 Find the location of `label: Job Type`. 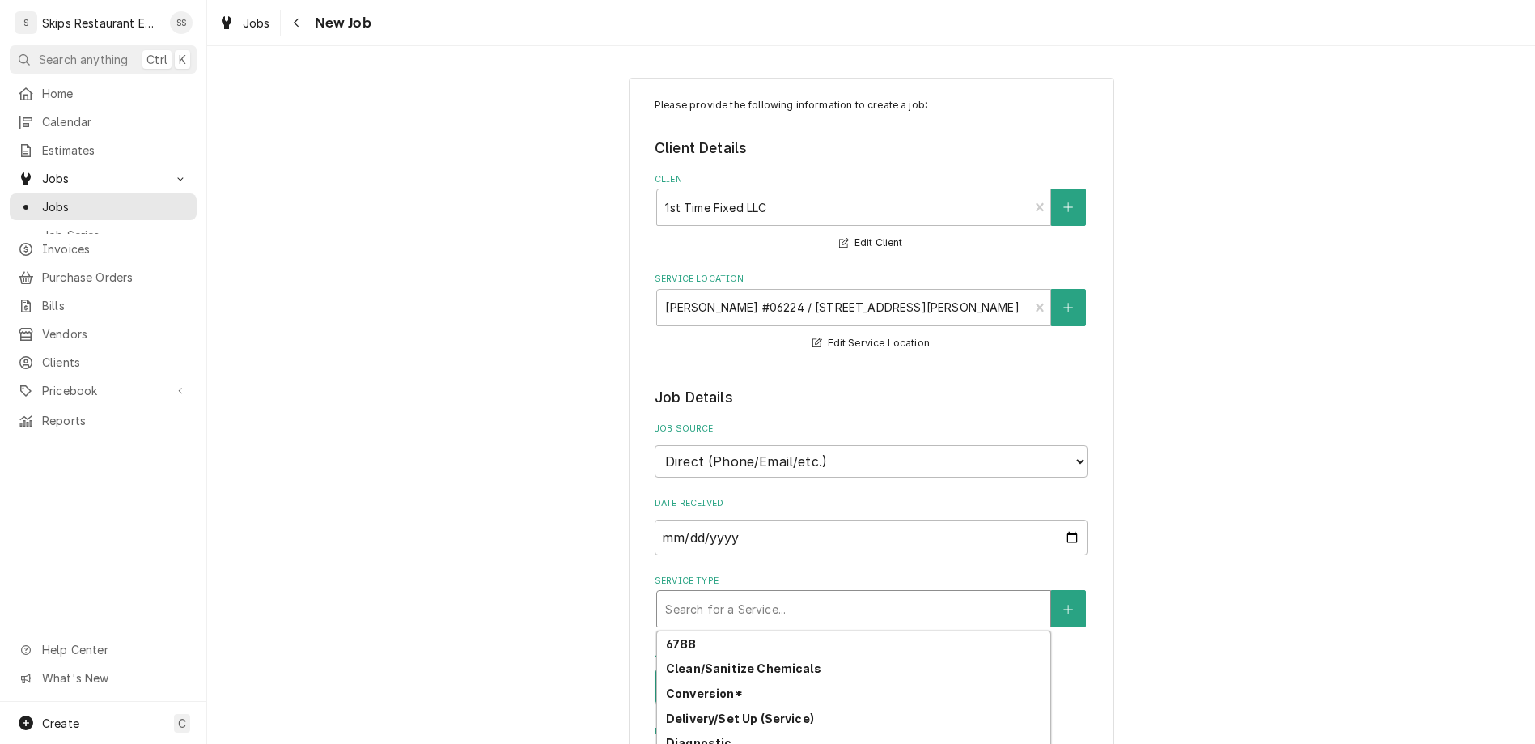

label: Job Type is located at coordinates (871, 654).